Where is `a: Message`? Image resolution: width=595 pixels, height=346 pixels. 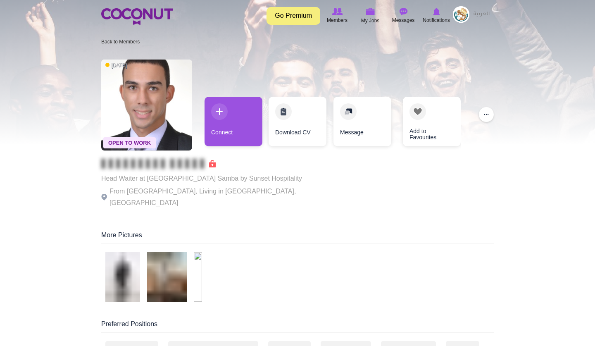 a: Message is located at coordinates (362, 121).